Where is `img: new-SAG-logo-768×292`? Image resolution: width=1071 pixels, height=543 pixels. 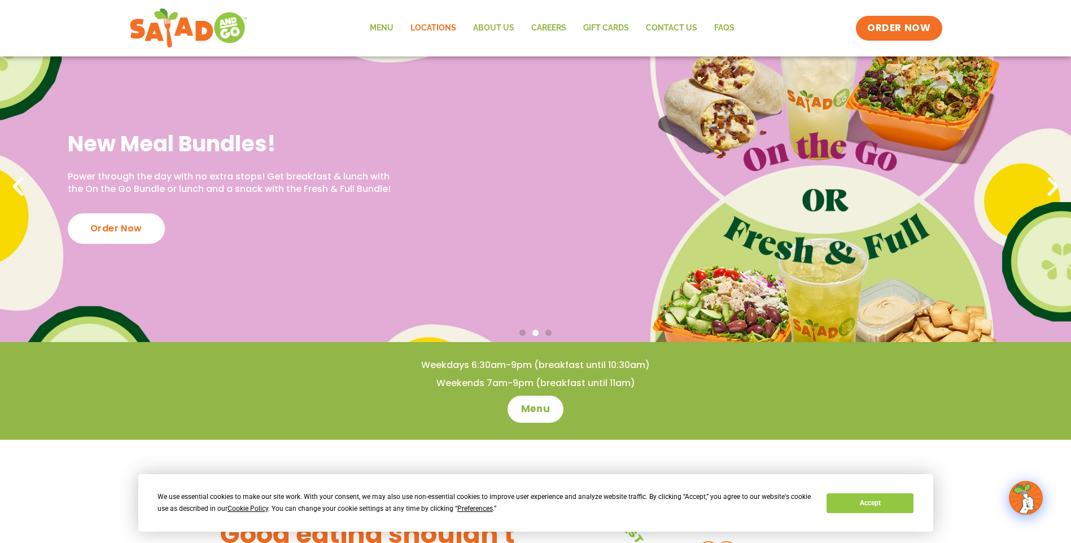
img: new-SAG-logo-768×292 is located at coordinates (189, 28).